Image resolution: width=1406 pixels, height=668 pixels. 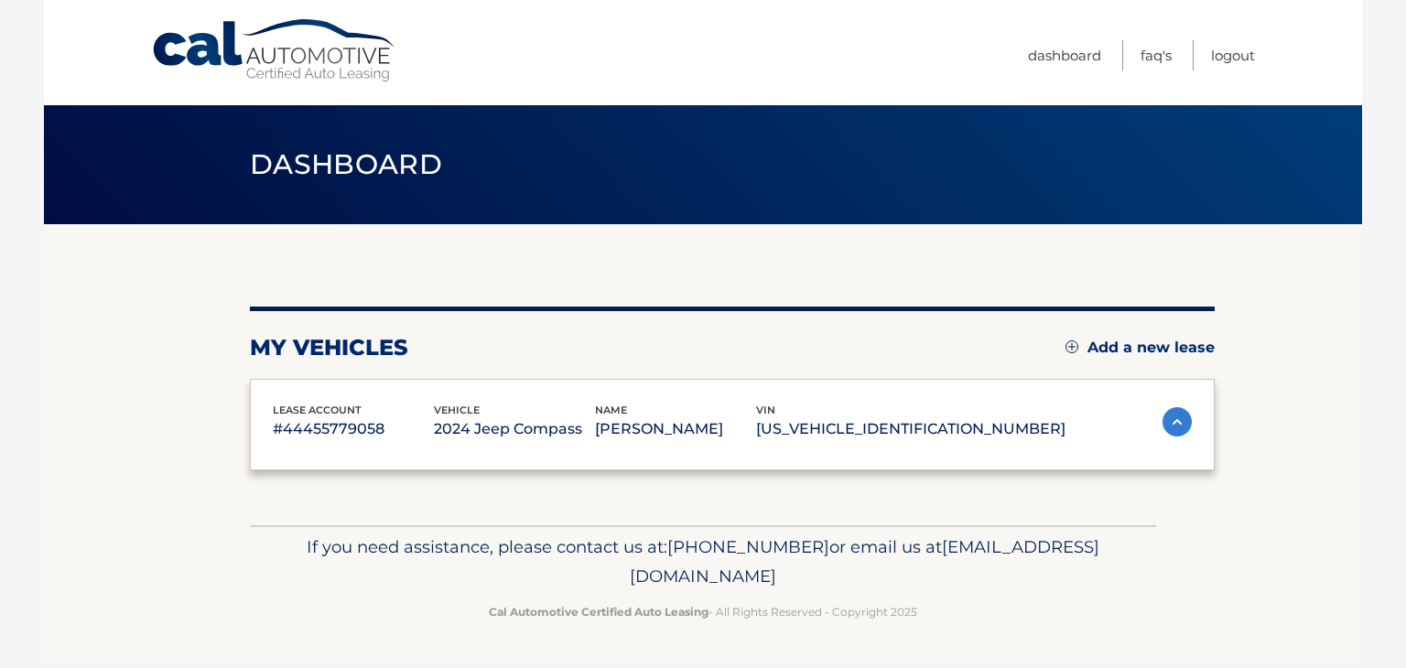 I want to click on img: add.svg, so click(x=1072, y=347).